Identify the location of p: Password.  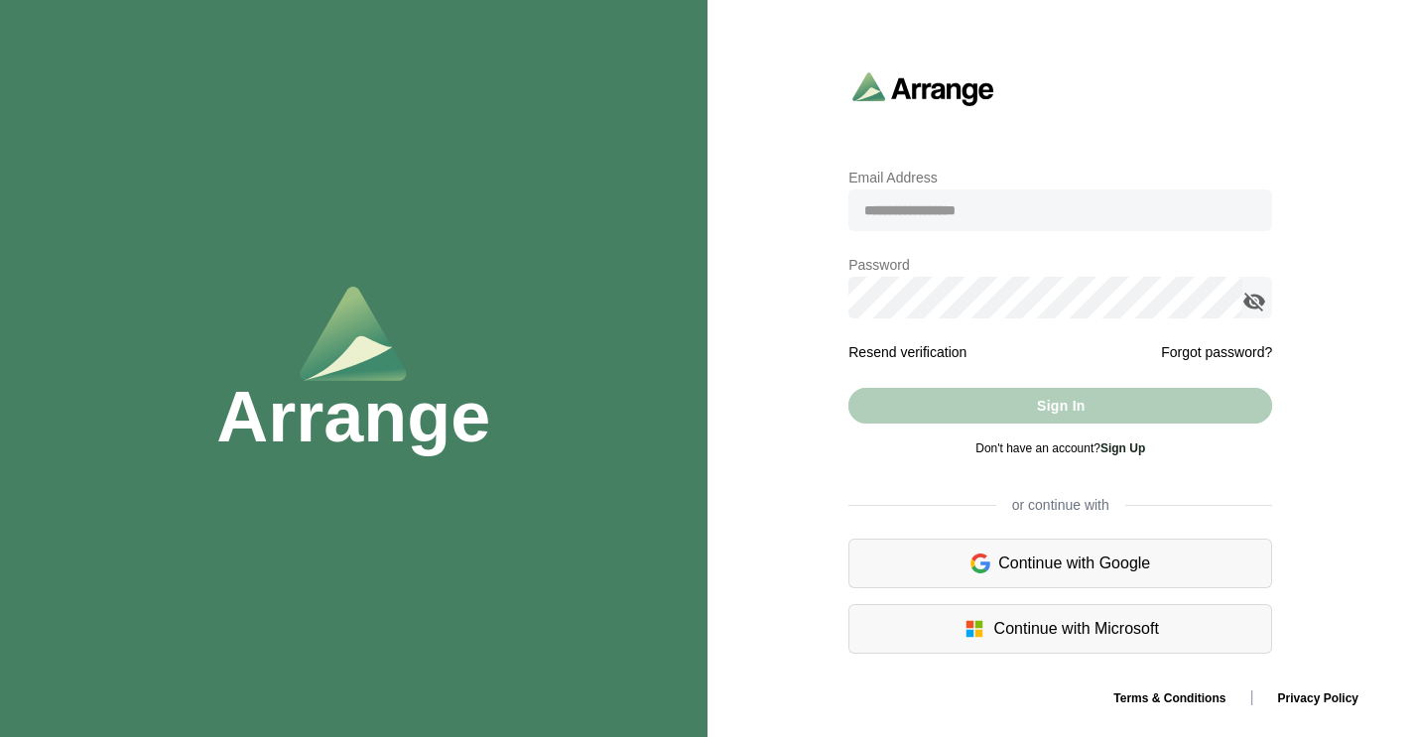
(1059, 265).